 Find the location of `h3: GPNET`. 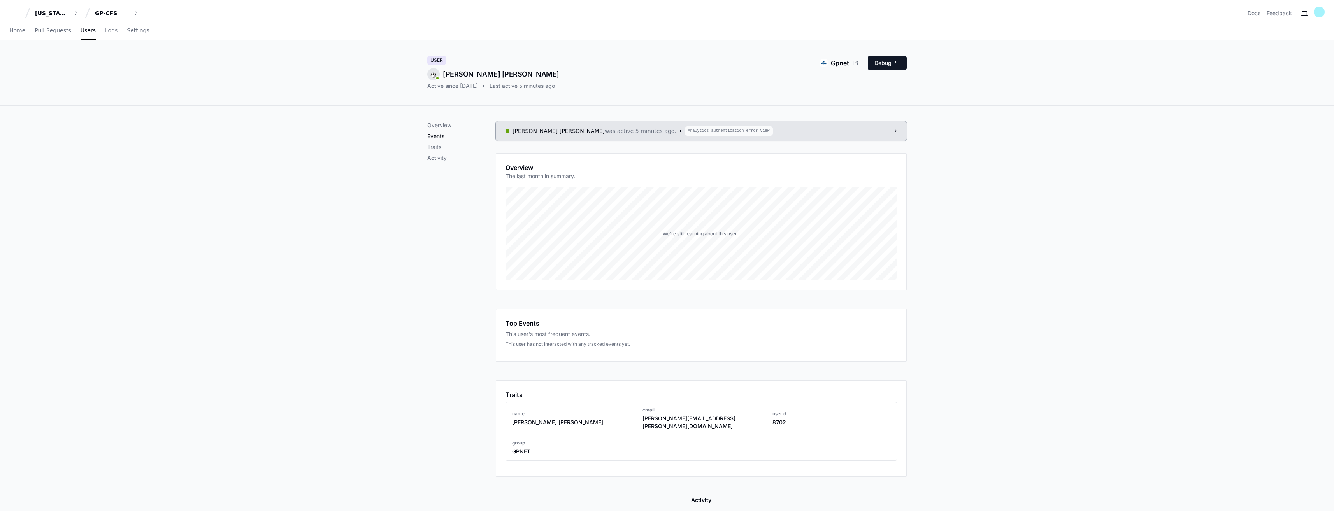

h3: GPNET is located at coordinates (521, 452).